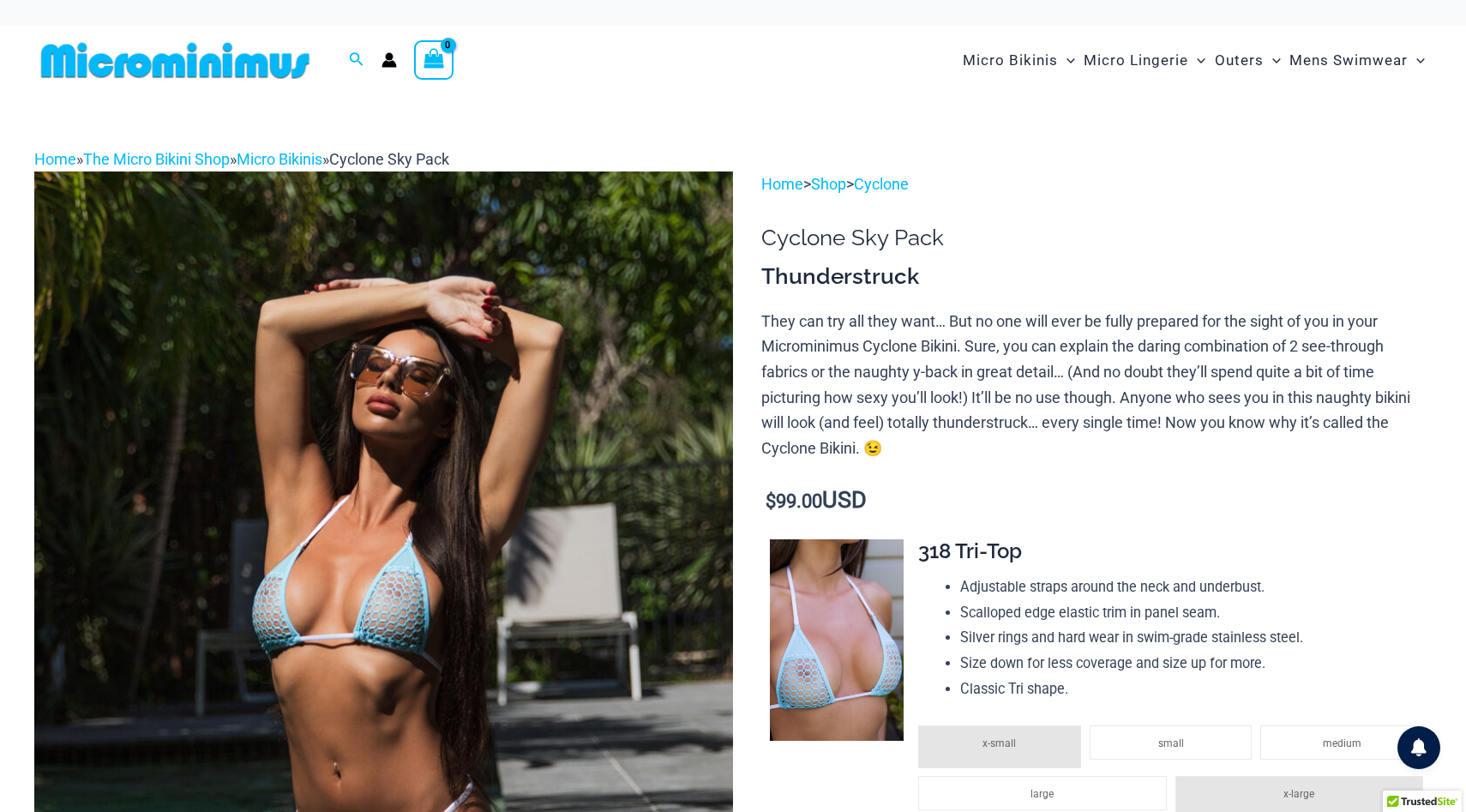 The height and width of the screenshot is (812, 1466). I want to click on li: small, so click(1172, 742).